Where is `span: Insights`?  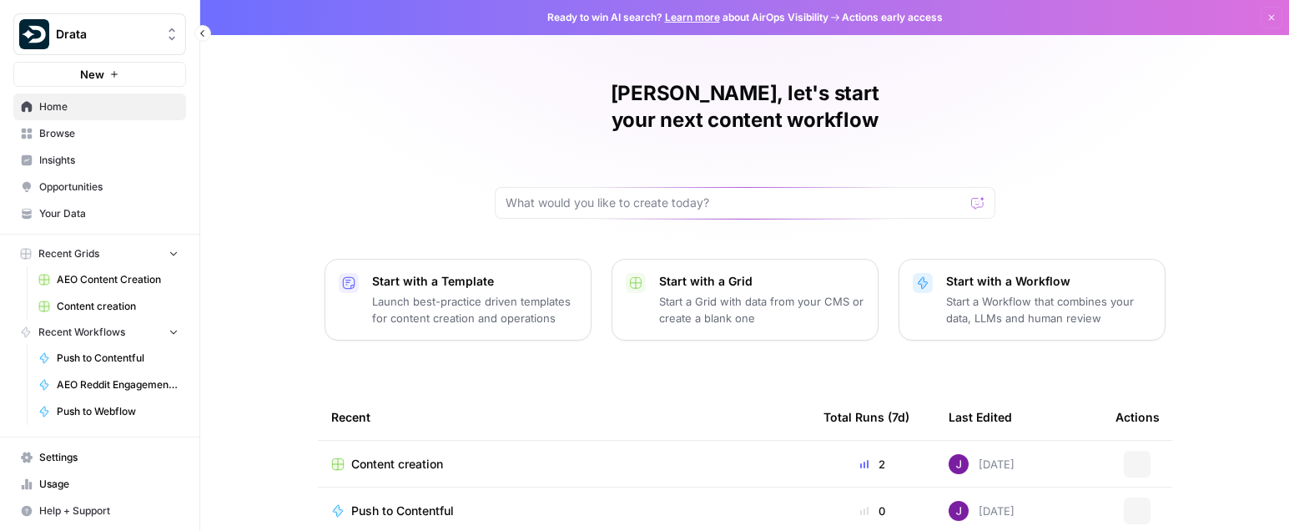
span: Insights is located at coordinates (108, 160).